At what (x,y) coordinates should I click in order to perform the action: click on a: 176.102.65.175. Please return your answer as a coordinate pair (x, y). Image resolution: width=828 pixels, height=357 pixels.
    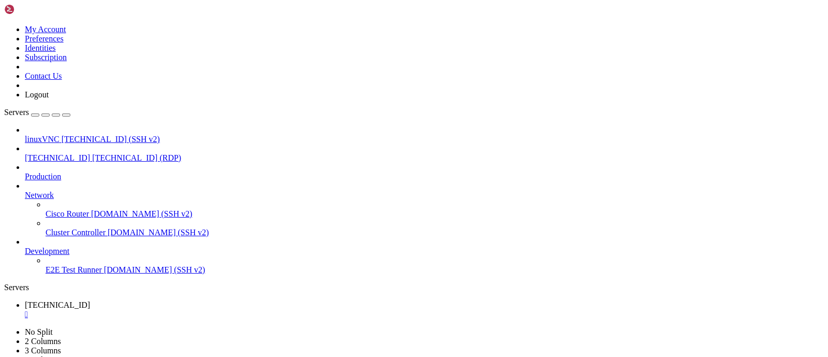
    Looking at the image, I should click on (424, 310).